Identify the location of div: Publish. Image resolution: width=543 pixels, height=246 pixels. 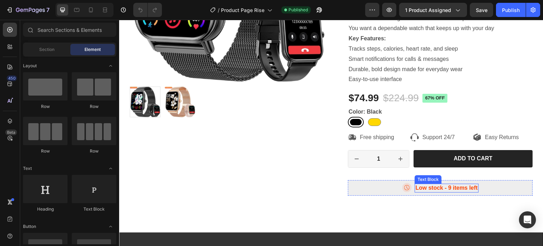
(511, 10).